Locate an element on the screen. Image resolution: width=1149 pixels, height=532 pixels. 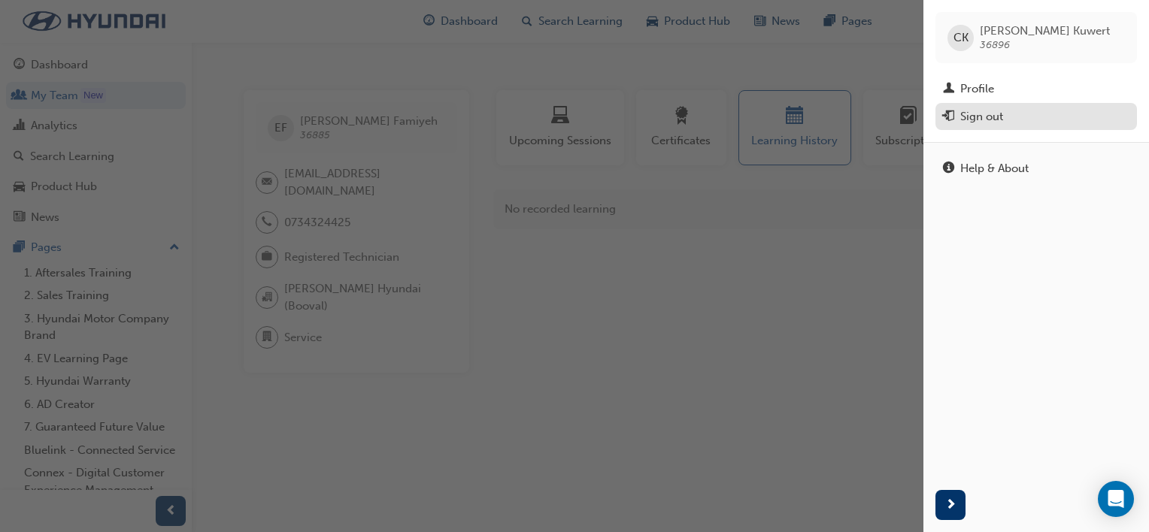
span: man-icon is located at coordinates (948, 89).